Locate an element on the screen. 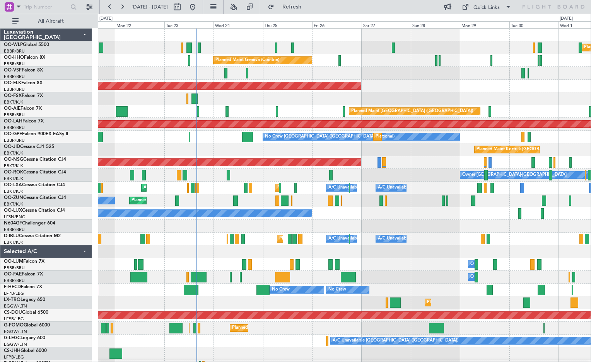  button: All Aircraft is located at coordinates (46, 21).